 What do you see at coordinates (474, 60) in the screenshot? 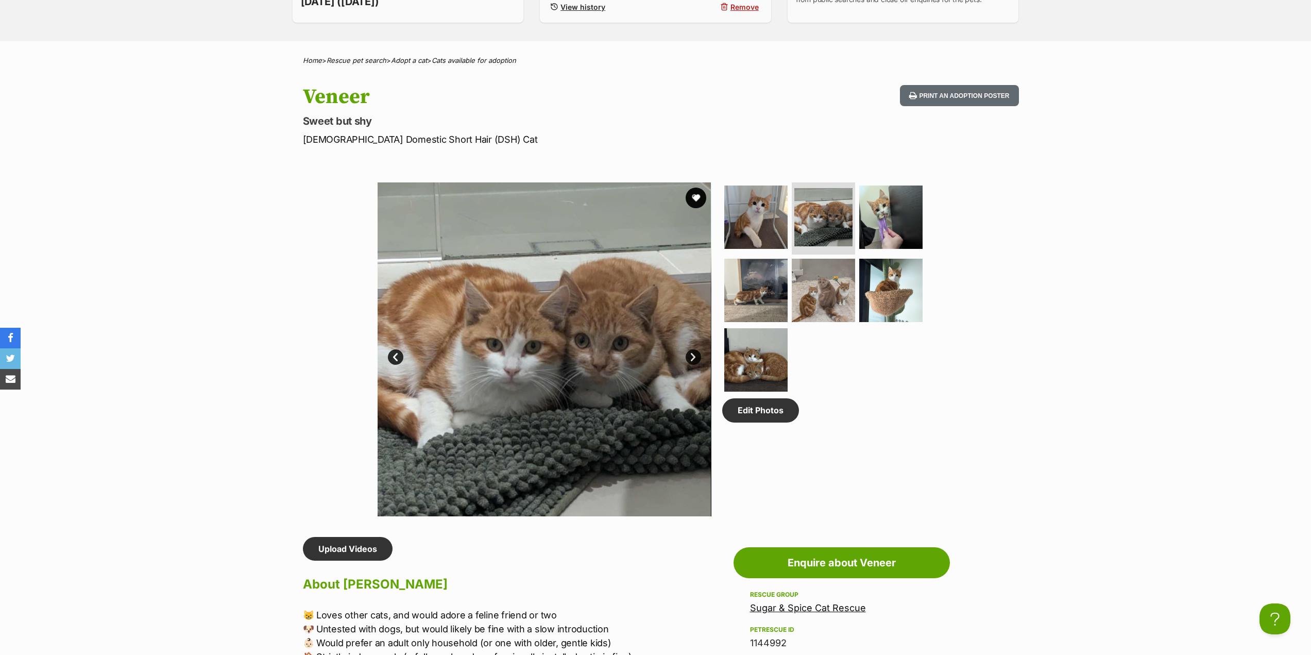
I see `a: Cats available for adoption` at bounding box center [474, 60].